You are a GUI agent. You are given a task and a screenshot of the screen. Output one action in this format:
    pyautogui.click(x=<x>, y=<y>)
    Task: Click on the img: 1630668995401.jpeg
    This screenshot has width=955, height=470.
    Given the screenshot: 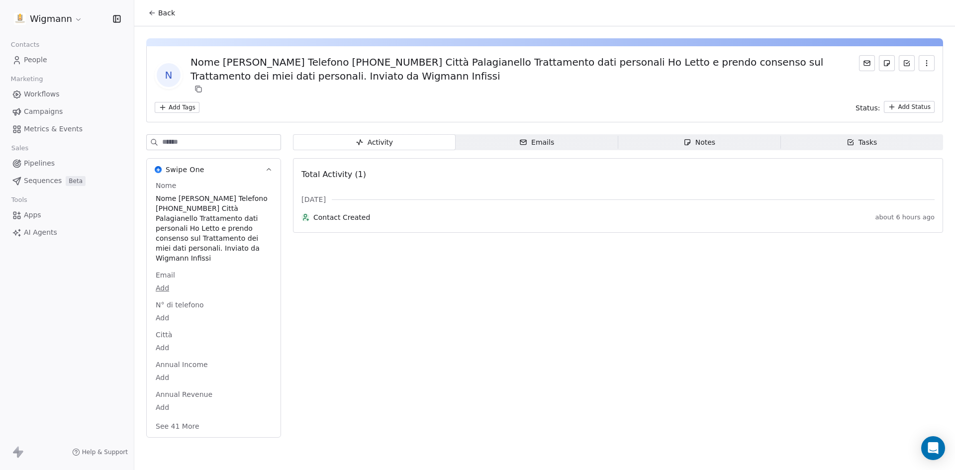 What is the action you would take?
    pyautogui.click(x=20, y=19)
    